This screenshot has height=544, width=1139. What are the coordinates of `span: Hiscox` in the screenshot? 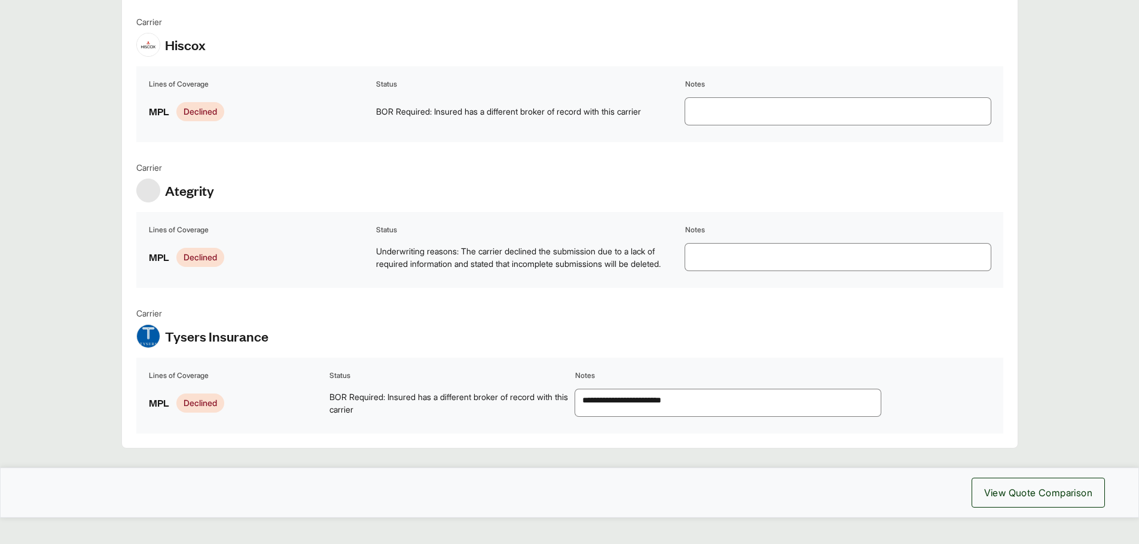 It's located at (185, 45).